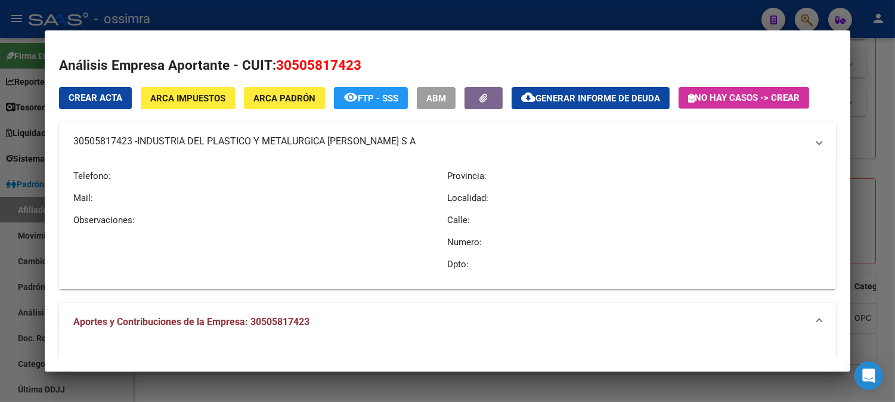  What do you see at coordinates (260, 198) in the screenshot?
I see `p: Mail:` at bounding box center [260, 198].